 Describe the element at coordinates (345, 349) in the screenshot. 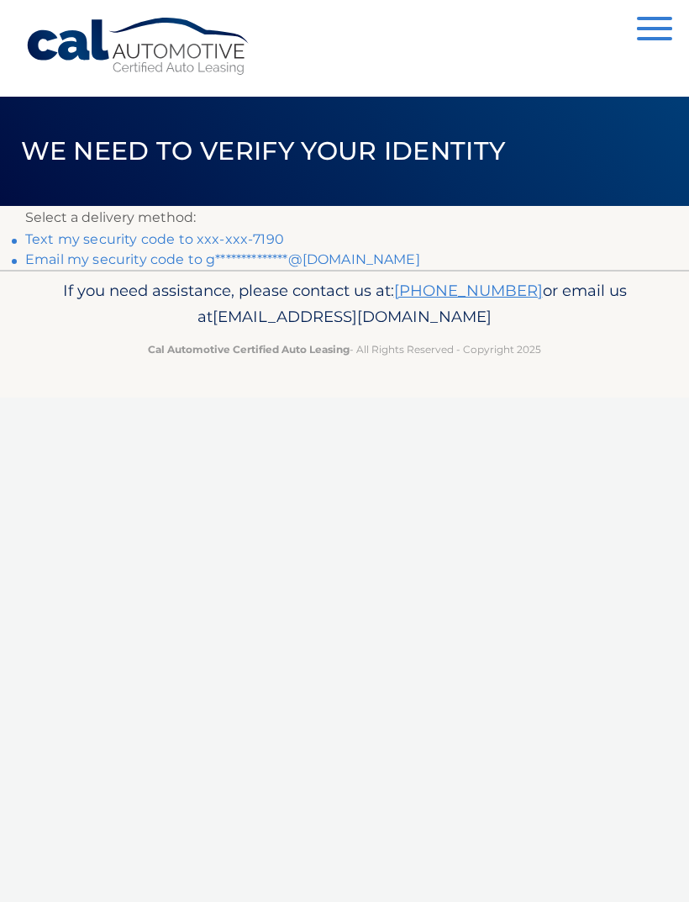

I see `p: - All Rights Reserved - Copyright 2025` at that location.